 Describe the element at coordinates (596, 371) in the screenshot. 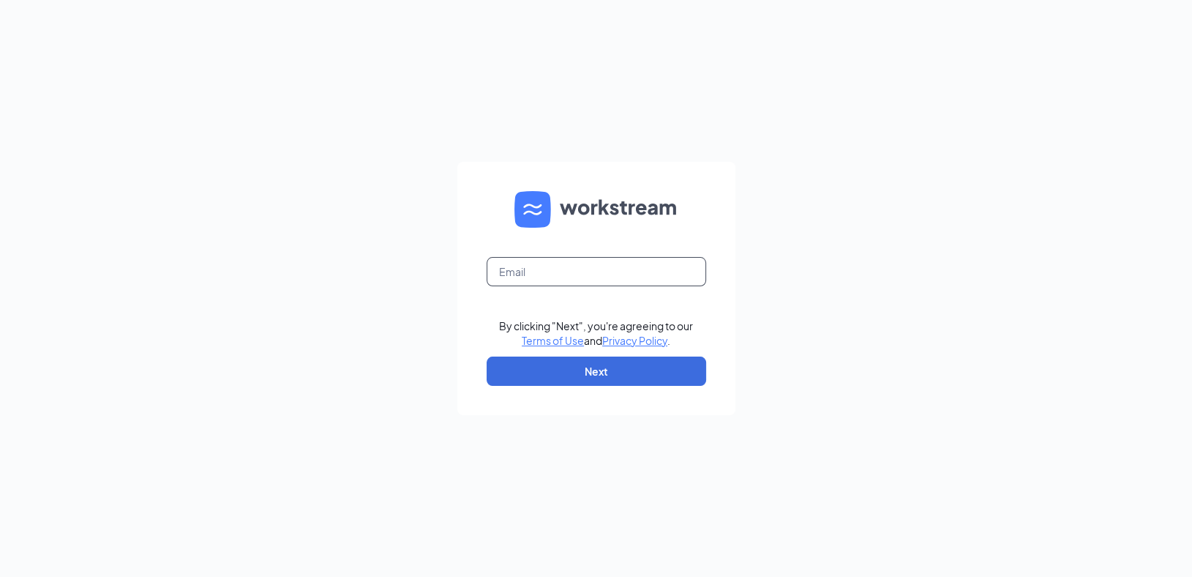

I see `button: Next` at that location.